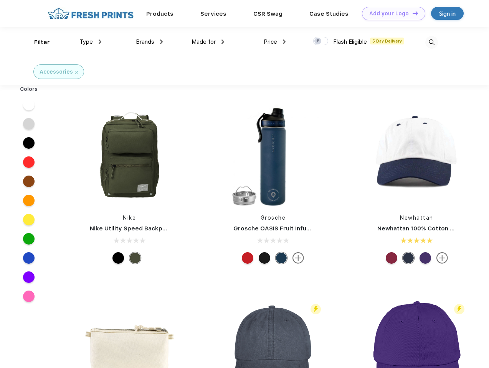 This screenshot has width=489, height=368. Describe the element at coordinates (29, 89) in the screenshot. I see `div: Colors` at that location.